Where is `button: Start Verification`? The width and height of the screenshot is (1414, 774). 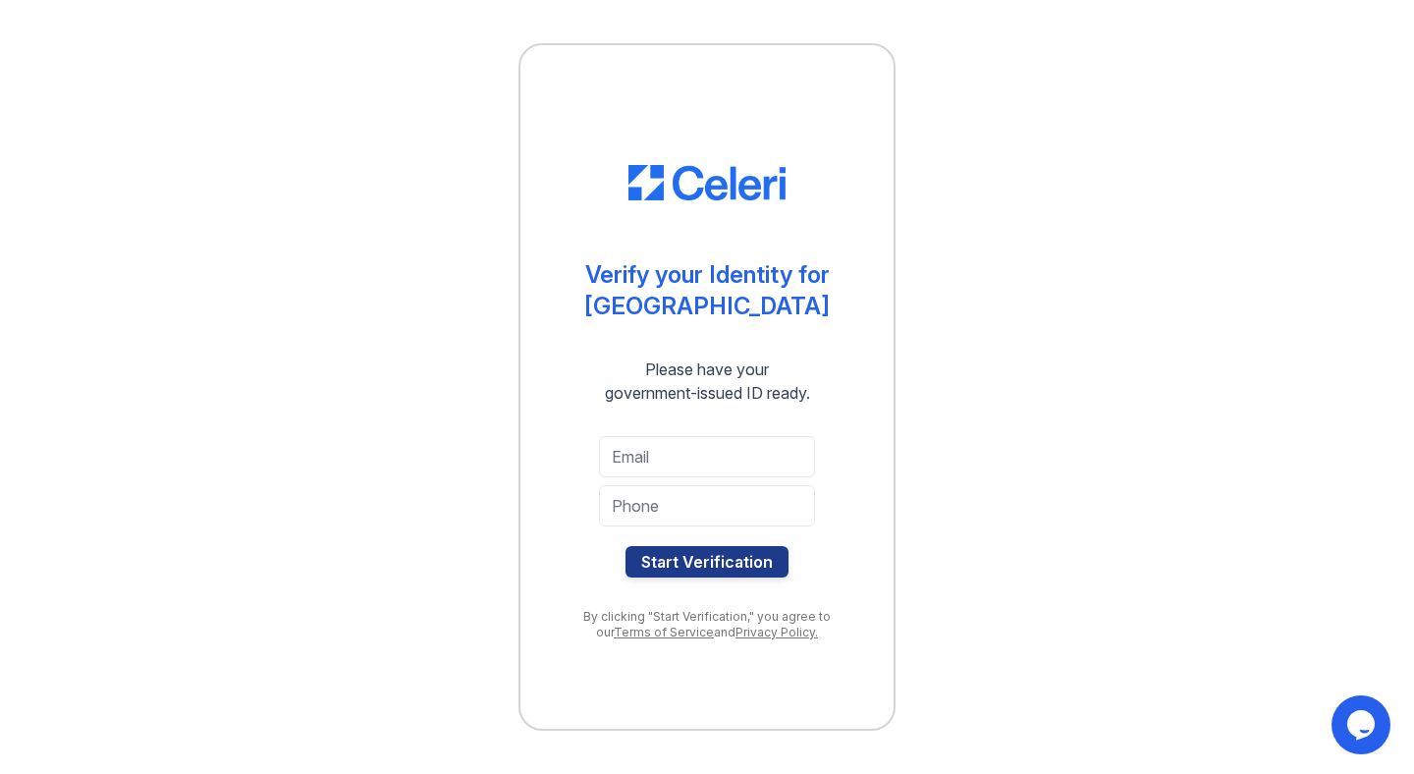
button: Start Verification is located at coordinates (707, 562).